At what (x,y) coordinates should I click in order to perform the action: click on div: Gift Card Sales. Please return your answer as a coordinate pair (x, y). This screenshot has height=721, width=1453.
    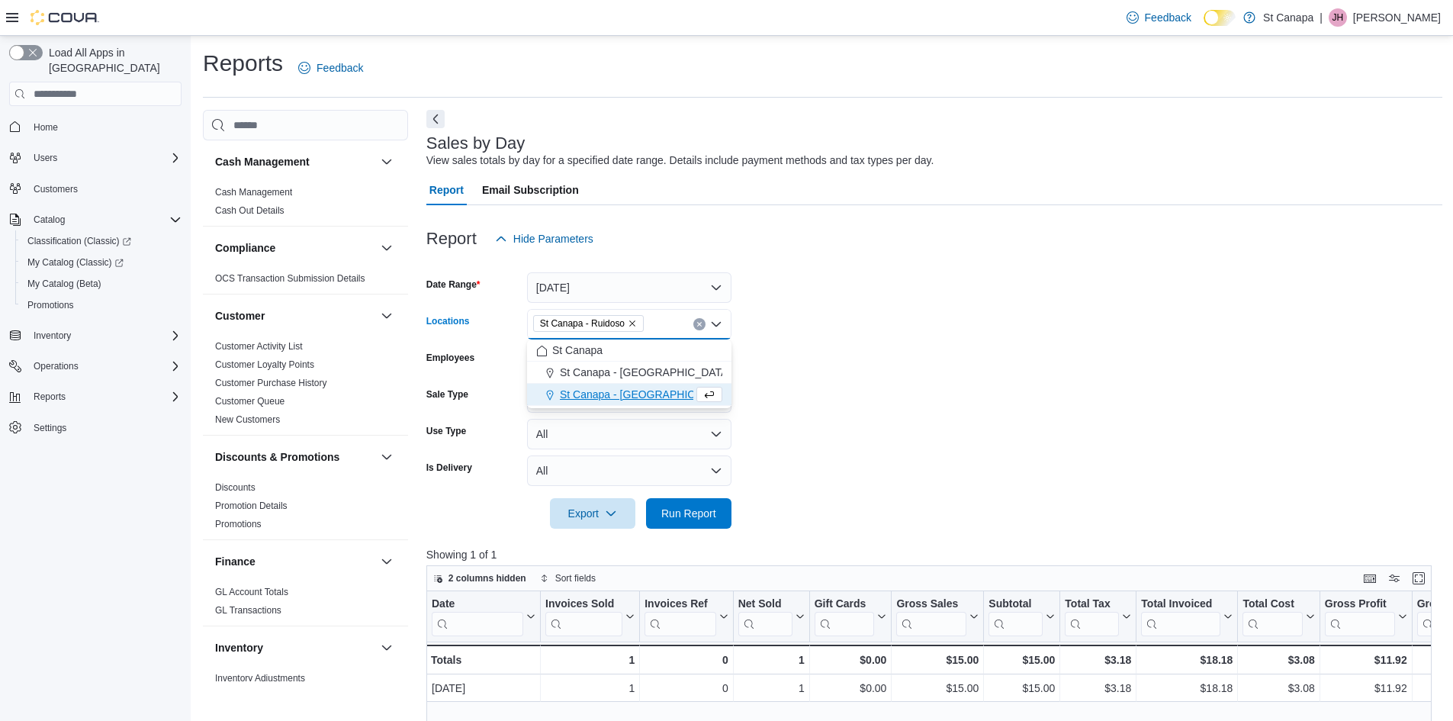
    Looking at the image, I should click on (843, 616).